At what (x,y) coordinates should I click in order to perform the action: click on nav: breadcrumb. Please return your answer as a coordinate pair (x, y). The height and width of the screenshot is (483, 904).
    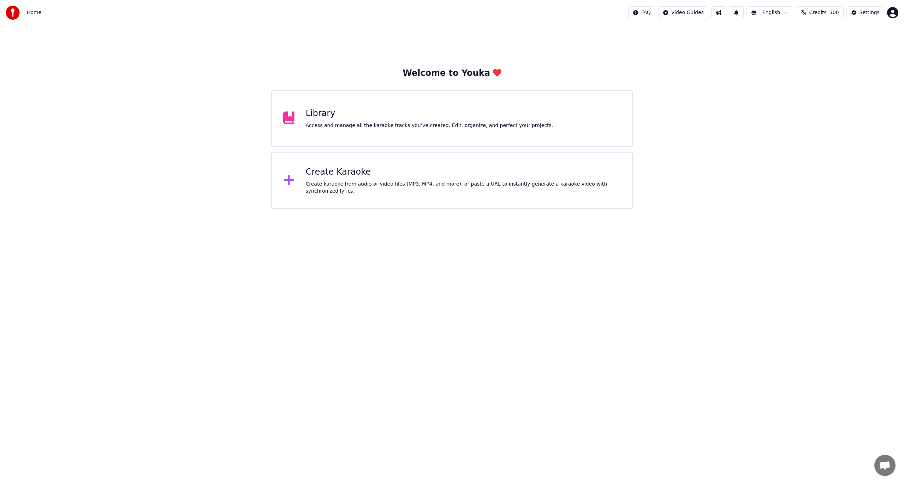
    Looking at the image, I should click on (34, 13).